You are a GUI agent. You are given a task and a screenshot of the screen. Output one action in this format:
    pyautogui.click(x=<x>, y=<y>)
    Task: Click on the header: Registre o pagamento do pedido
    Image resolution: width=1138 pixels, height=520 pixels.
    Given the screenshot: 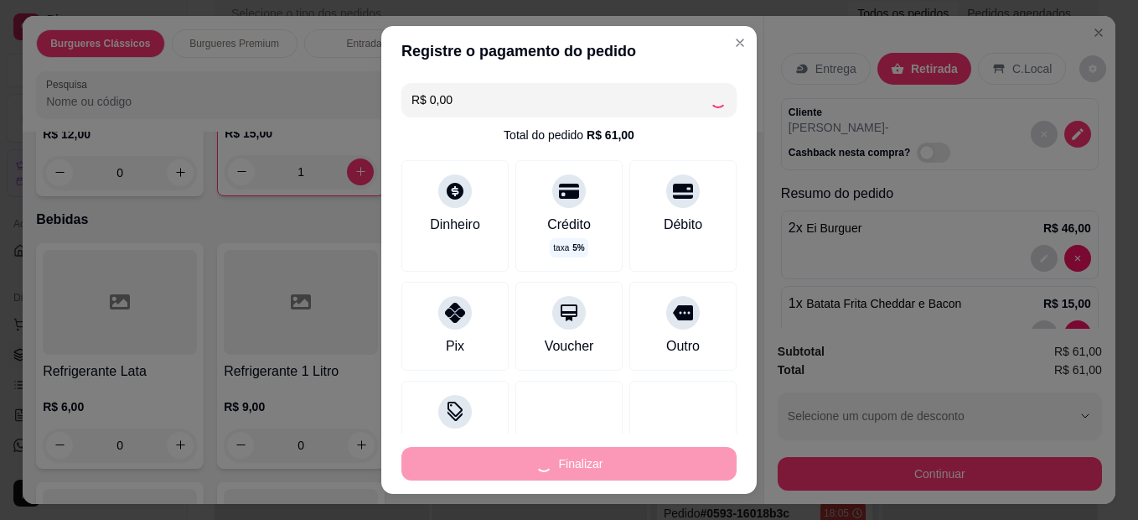 What is the action you would take?
    pyautogui.click(x=569, y=51)
    